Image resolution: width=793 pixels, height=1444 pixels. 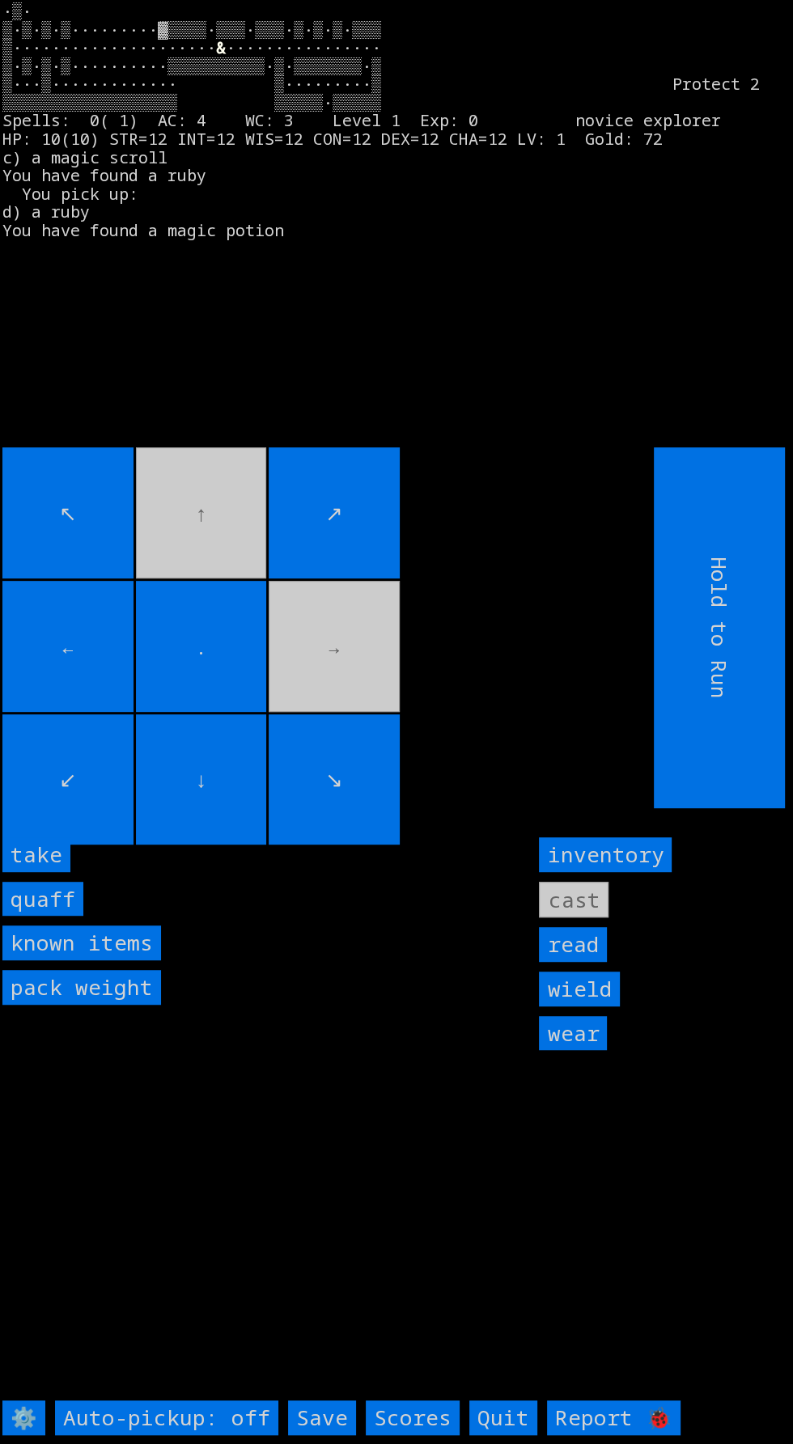 I want to click on input: pack weight, so click(x=82, y=987).